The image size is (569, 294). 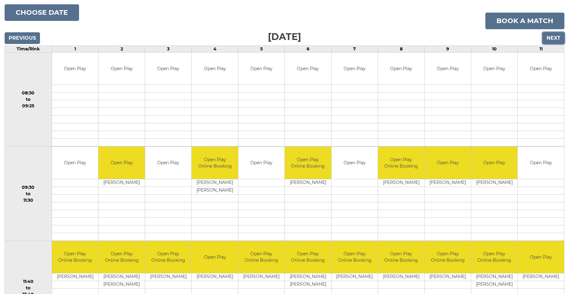 I want to click on input: Next, so click(x=553, y=38).